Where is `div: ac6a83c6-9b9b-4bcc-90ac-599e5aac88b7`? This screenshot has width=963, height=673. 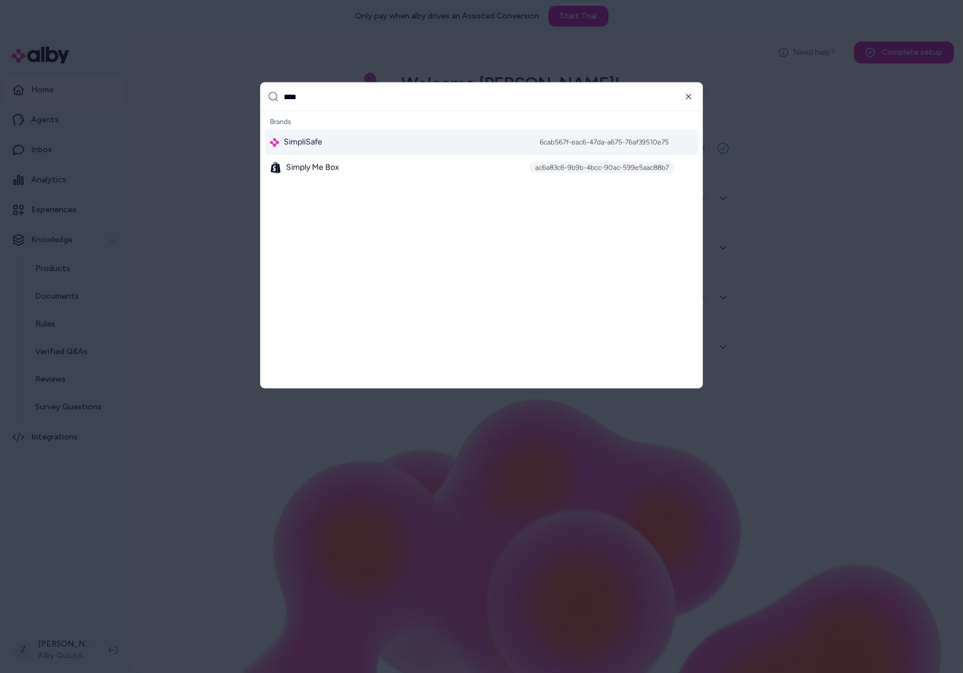 div: ac6a83c6-9b9b-4bcc-90ac-599e5aac88b7 is located at coordinates (602, 168).